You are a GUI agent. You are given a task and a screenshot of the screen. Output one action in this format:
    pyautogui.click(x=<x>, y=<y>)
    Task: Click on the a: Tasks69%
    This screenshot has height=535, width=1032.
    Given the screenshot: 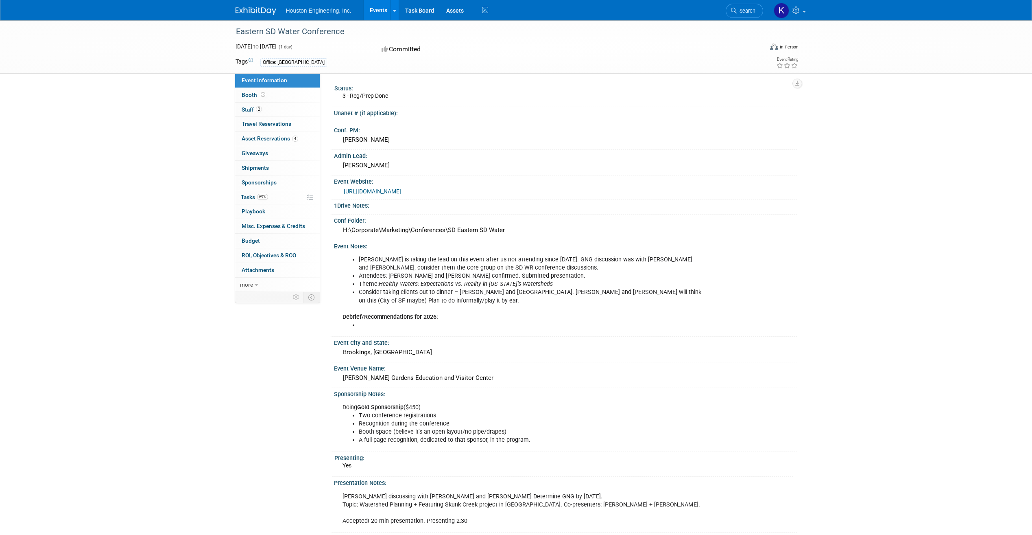 What is the action you would take?
    pyautogui.click(x=277, y=197)
    